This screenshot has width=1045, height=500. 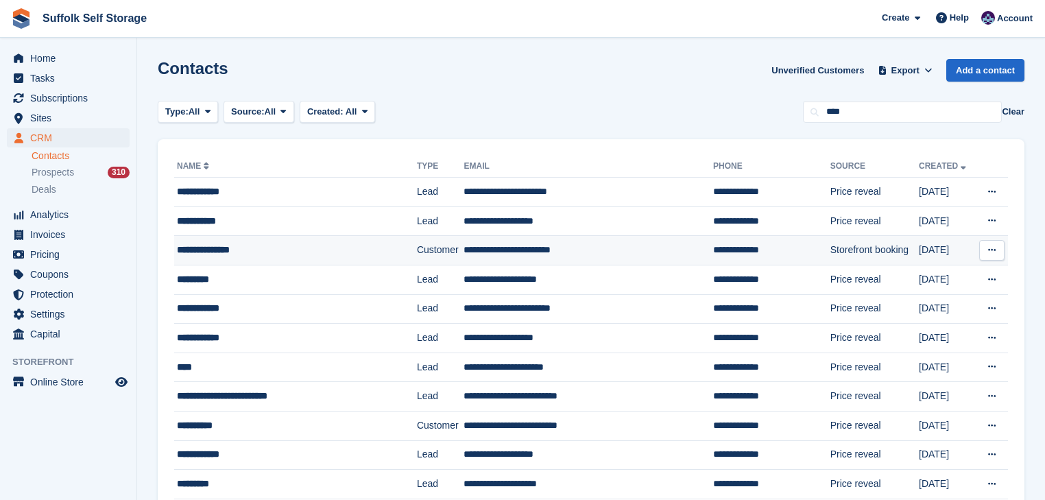 What do you see at coordinates (193, 68) in the screenshot?
I see `h1: Contacts` at bounding box center [193, 68].